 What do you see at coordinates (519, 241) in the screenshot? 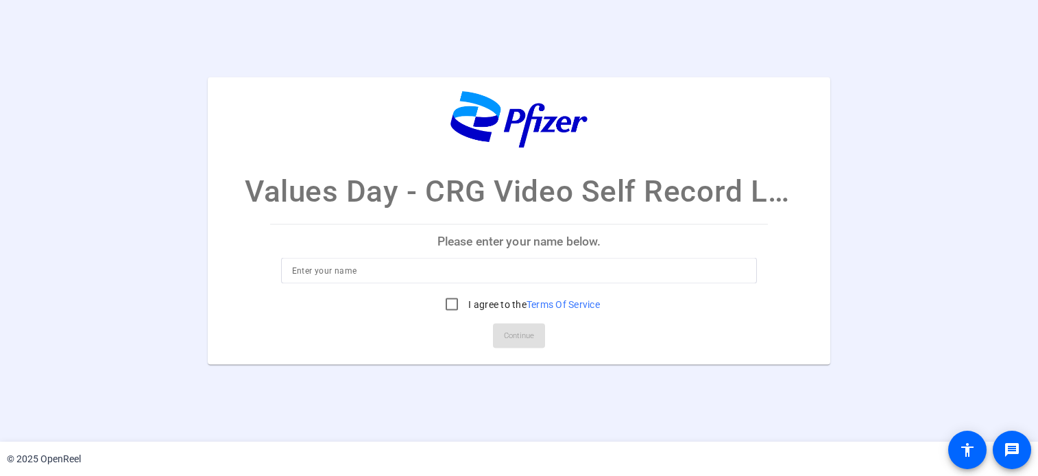
I see `p: Please enter your name below.` at bounding box center [519, 241].